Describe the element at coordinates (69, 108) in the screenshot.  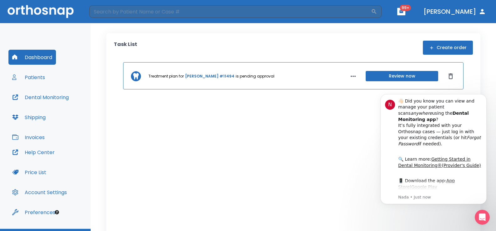
I see `div: 📱 Download the app: | ​ Let us know if you need help getting started!` at that location.